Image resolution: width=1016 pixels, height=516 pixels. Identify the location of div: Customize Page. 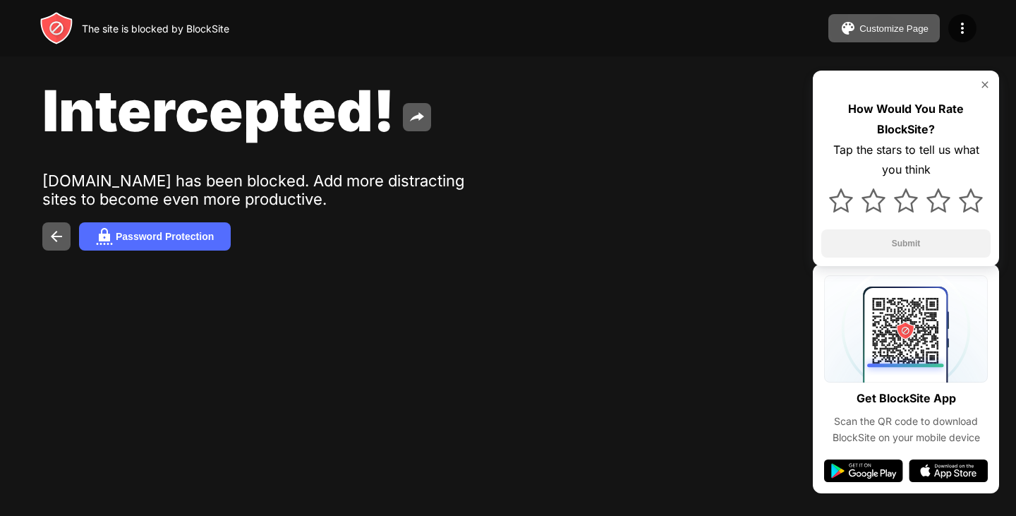
(894, 28).